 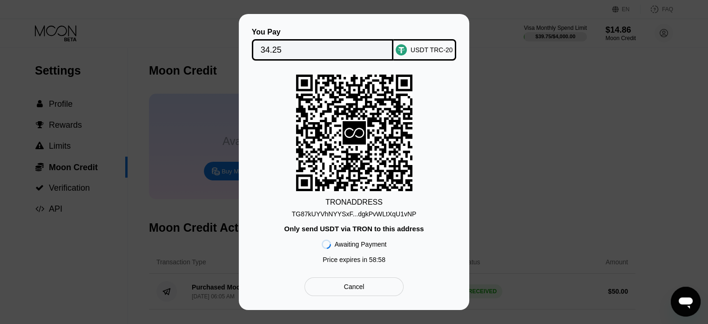 I want to click on div: Price expires in, so click(x=354, y=259).